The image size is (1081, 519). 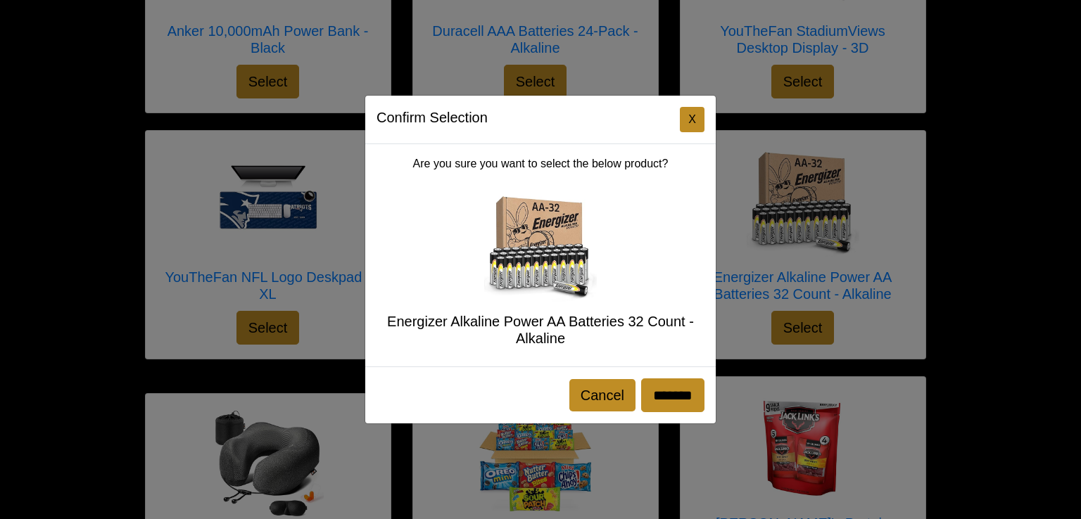 What do you see at coordinates (432, 118) in the screenshot?
I see `h5: Confirm Selection` at bounding box center [432, 118].